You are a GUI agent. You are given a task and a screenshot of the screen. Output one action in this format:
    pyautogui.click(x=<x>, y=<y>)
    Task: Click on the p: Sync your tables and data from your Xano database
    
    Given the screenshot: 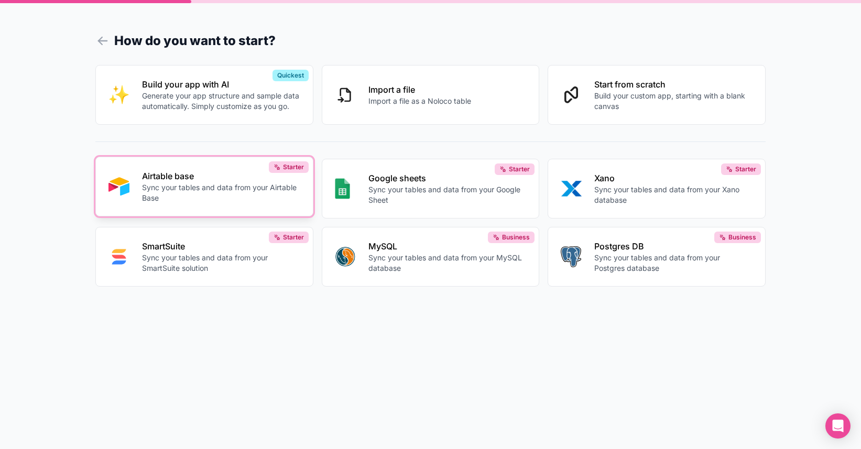 What is the action you would take?
    pyautogui.click(x=674, y=195)
    